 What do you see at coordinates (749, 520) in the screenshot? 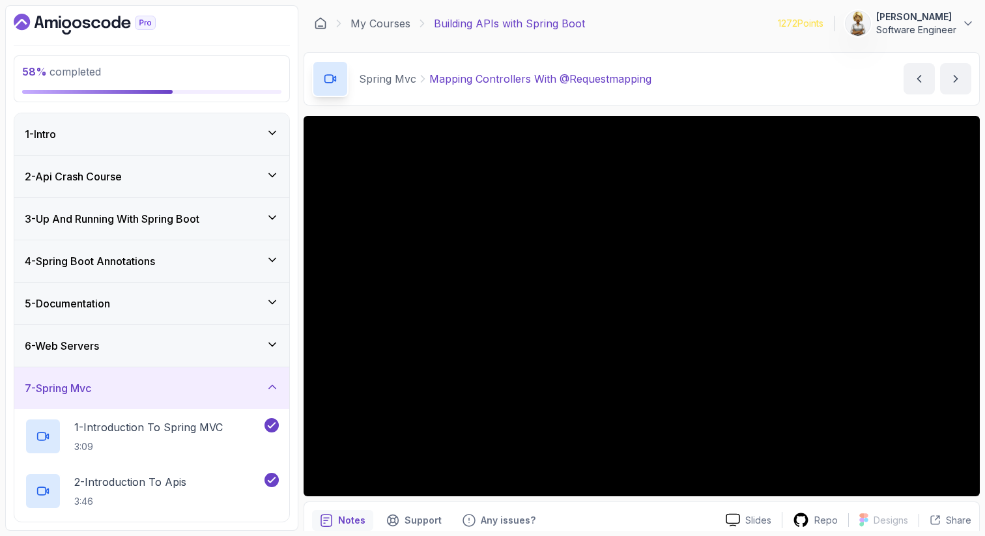
I see `a: Slides` at bounding box center [749, 520].